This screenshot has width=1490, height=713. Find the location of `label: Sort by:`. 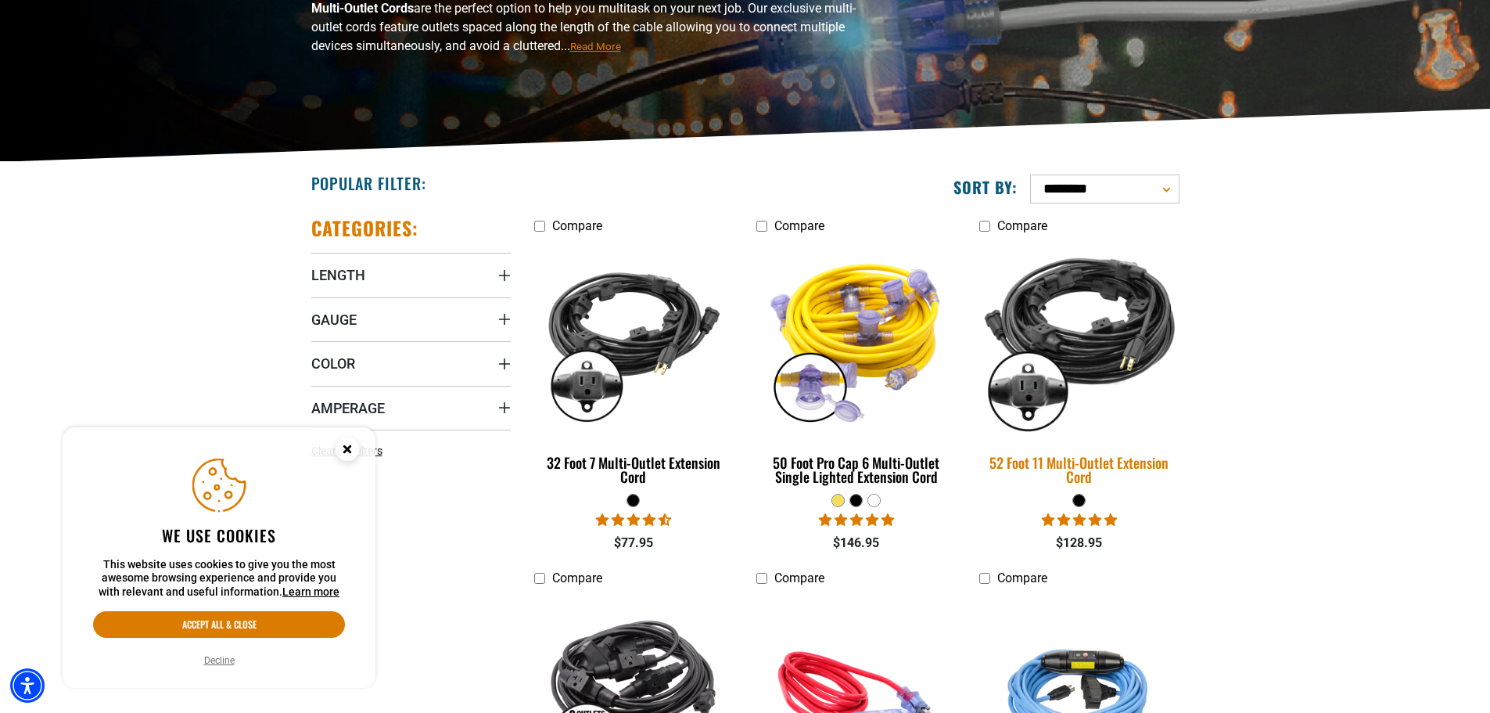

label: Sort by: is located at coordinates (986, 187).